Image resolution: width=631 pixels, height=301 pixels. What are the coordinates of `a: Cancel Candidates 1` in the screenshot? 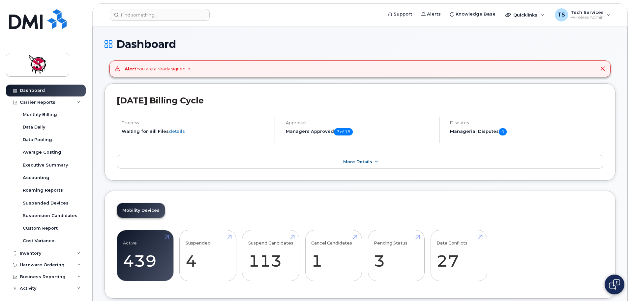 It's located at (334, 255).